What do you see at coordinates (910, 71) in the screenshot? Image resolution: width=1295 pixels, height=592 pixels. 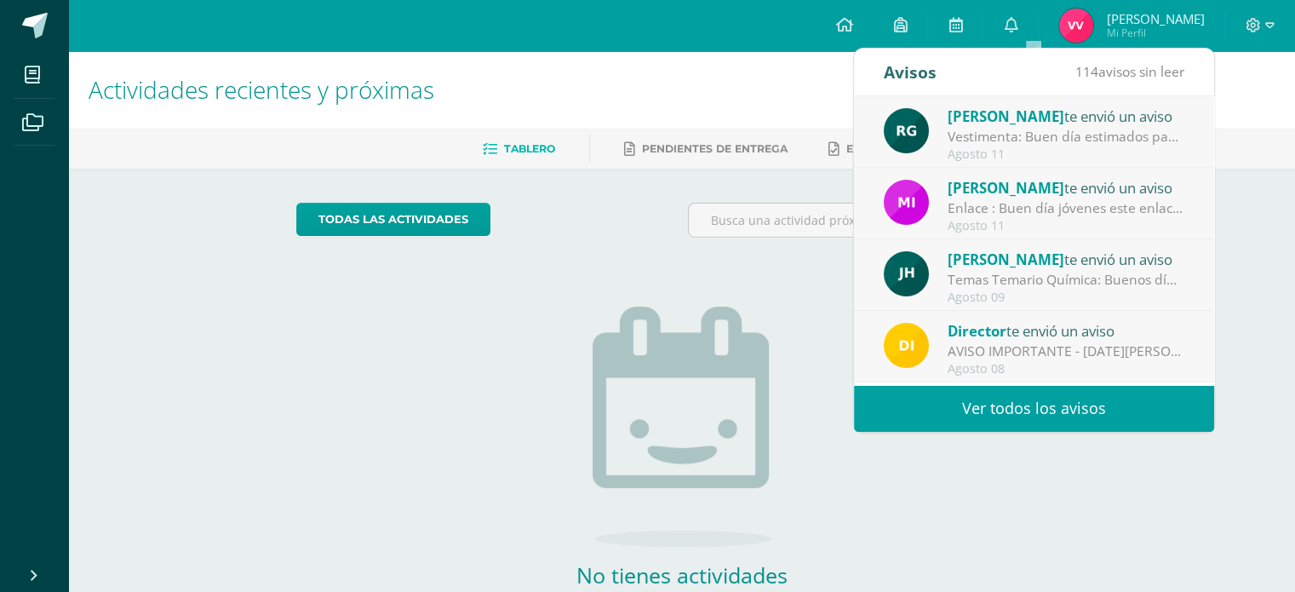 I see `div: Avisos` at bounding box center [910, 71].